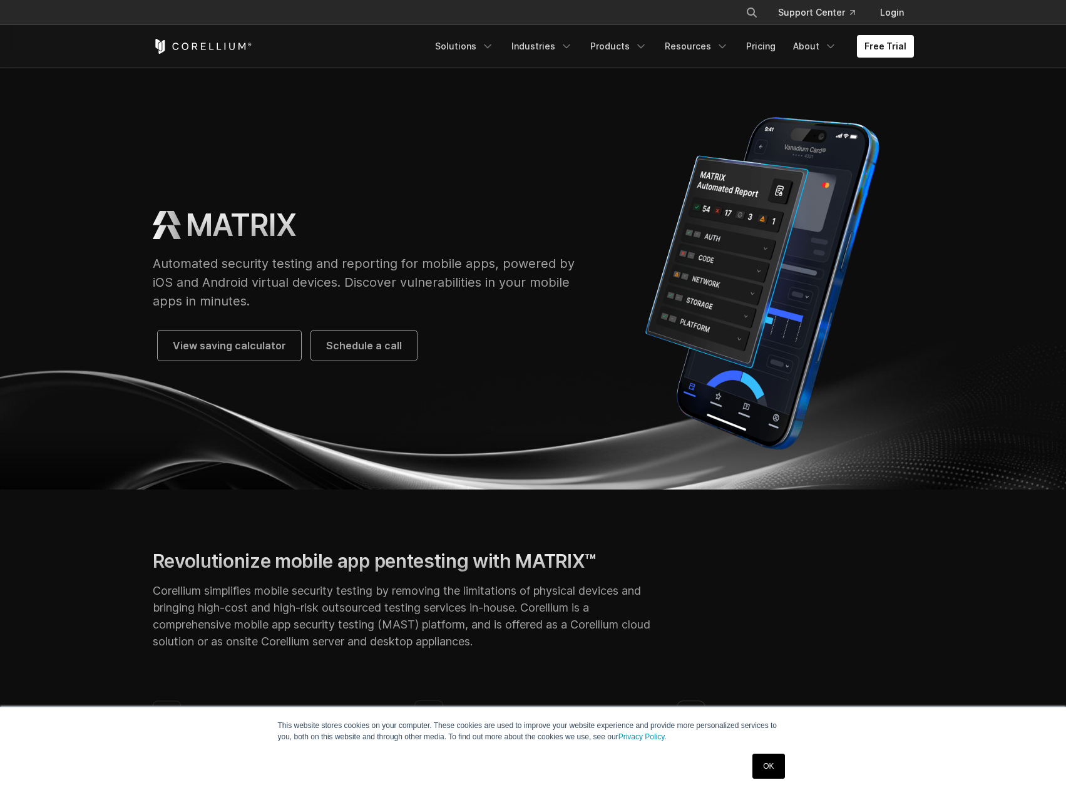 The image size is (1066, 795). Describe the element at coordinates (691, 715) in the screenshot. I see `img: shield-02 (1)` at that location.